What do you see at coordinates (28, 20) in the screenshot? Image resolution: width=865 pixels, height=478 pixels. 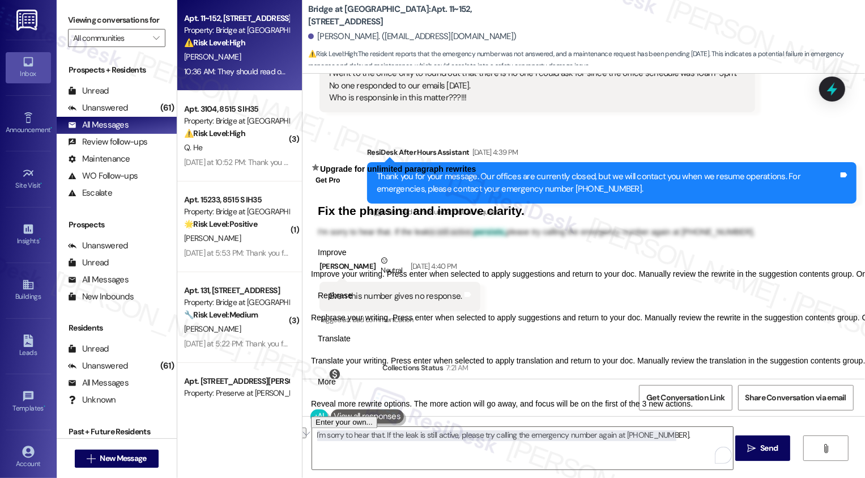 I see `img: ResiDesk Logo` at bounding box center [28, 20].